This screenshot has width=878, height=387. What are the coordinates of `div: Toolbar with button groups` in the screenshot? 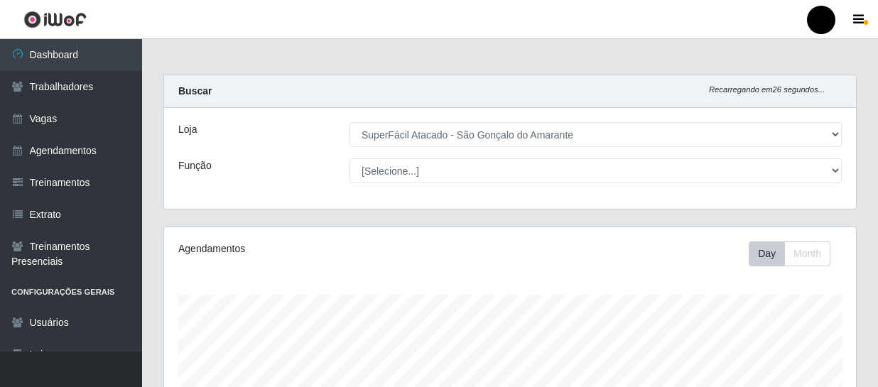 It's located at (795, 254).